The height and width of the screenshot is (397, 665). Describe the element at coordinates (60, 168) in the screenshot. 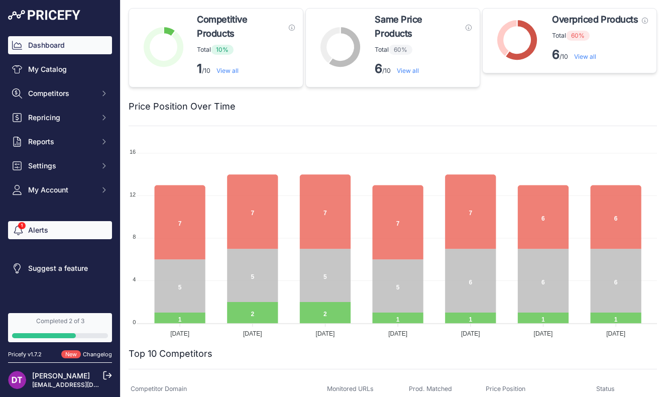

I see `nav: Sidebar` at that location.